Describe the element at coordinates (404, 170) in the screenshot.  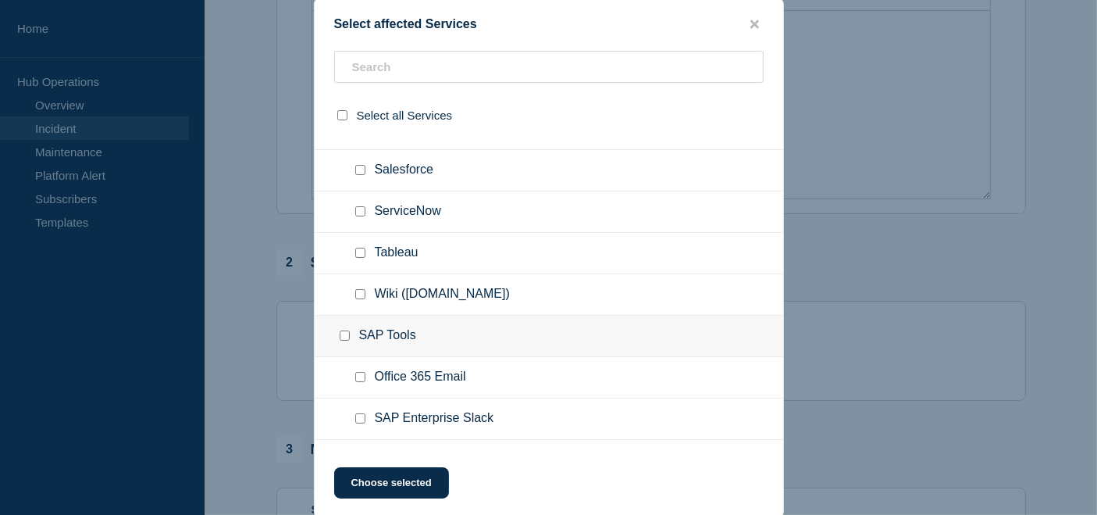
I see `span: Salesforce` at that location.